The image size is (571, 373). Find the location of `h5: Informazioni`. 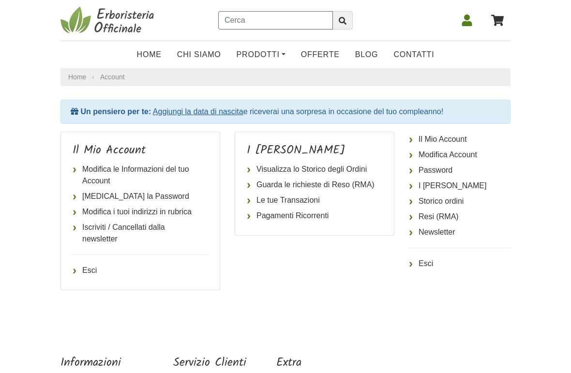

h5: Informazioni is located at coordinates (102, 363).